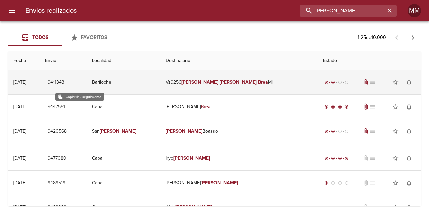 The image size is (429, 214). What do you see at coordinates (57, 207) in the screenshot?
I see `span: 9492999` at bounding box center [57, 207].